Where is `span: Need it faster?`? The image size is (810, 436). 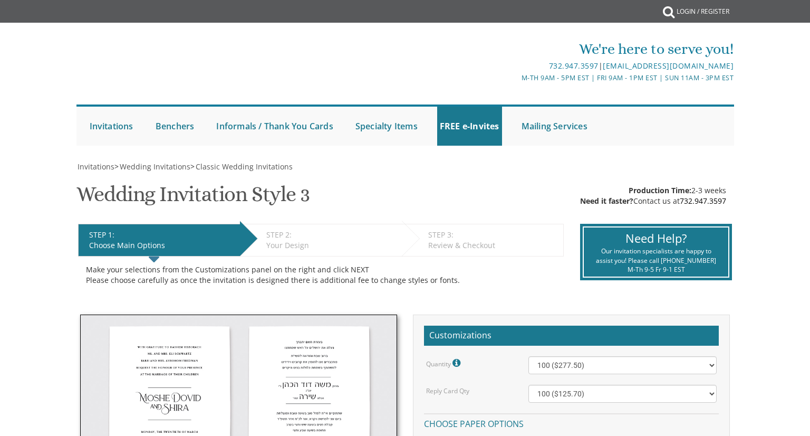 span: Need it faster? is located at coordinates (606, 200).